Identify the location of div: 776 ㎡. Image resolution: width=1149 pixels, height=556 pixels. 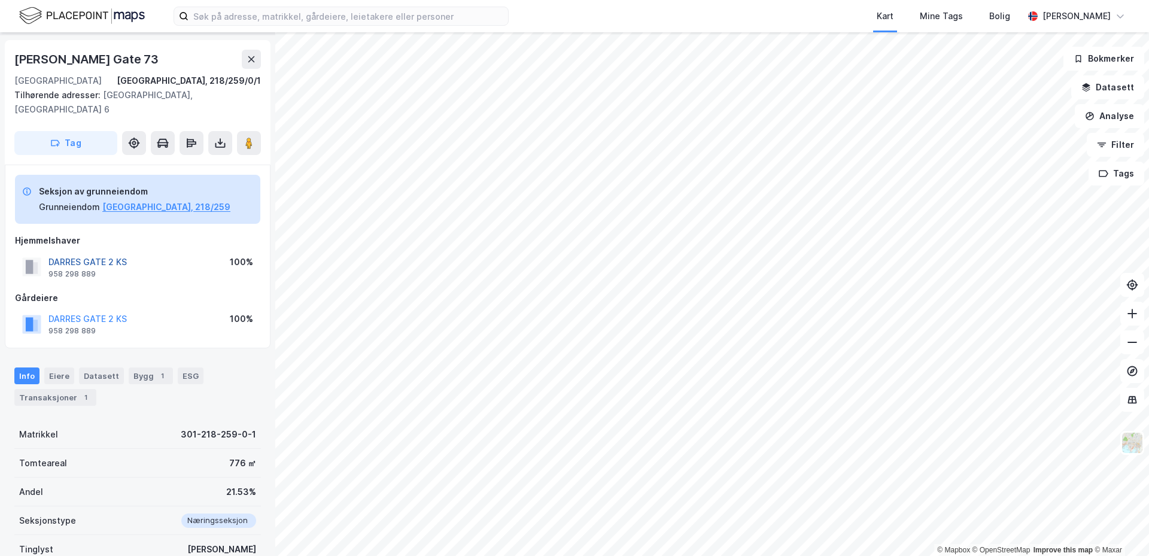
(242, 463).